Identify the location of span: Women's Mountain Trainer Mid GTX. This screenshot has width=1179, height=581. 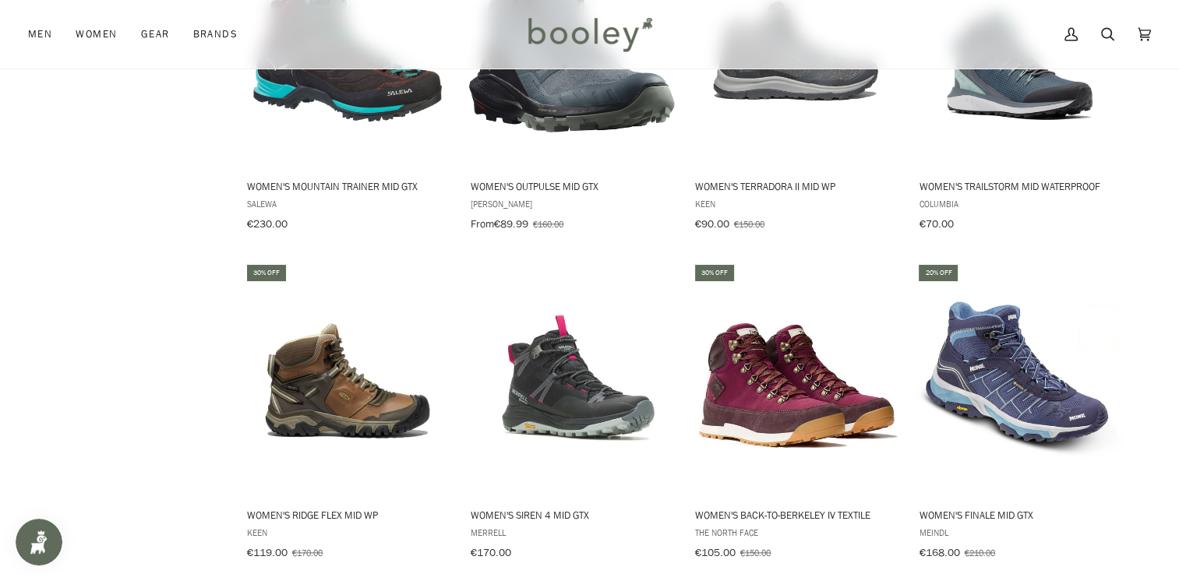
(347, 186).